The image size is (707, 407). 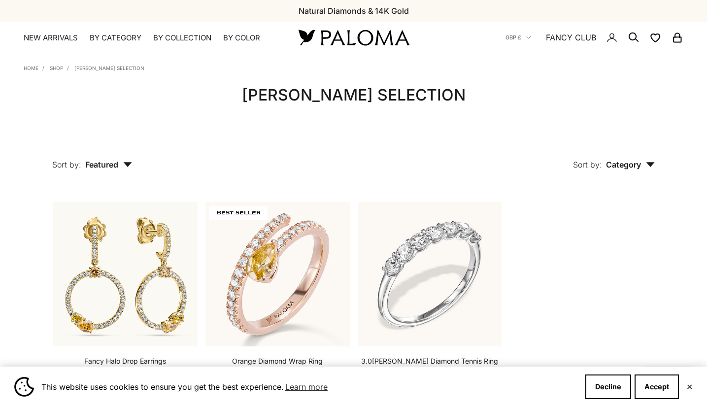 I want to click on img: #YellowGold, so click(x=125, y=274).